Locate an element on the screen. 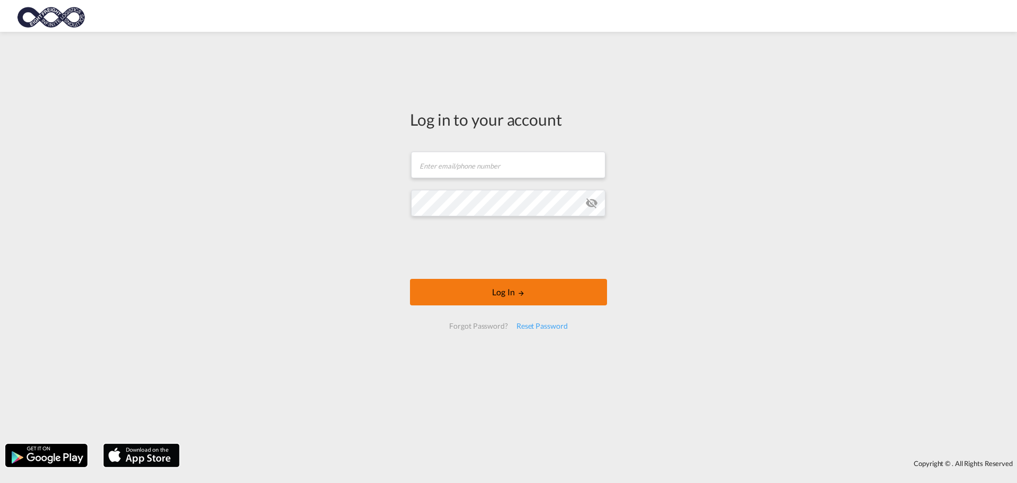 This screenshot has width=1017, height=483. md-icon: icon-eye-off is located at coordinates (592, 203).